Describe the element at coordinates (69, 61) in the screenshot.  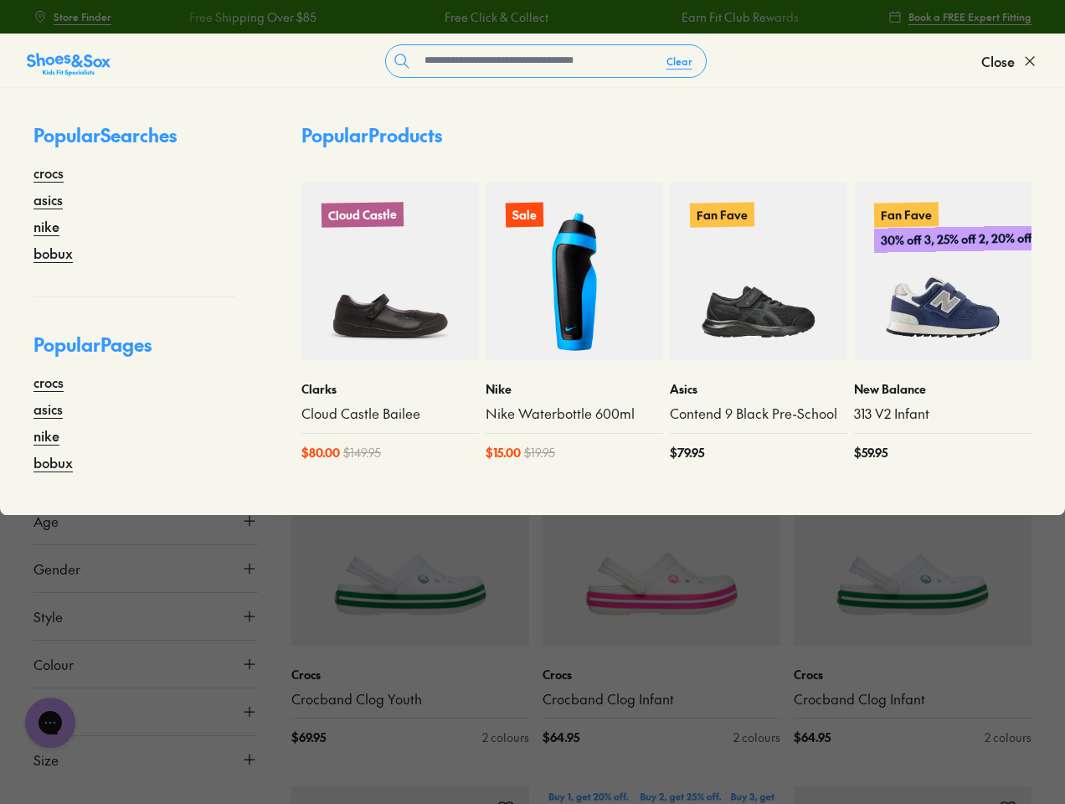
I see `a: Shoes &amp; Sox` at that location.